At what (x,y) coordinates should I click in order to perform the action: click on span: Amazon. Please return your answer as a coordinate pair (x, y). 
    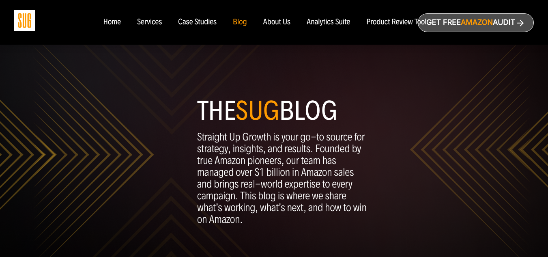
    Looking at the image, I should click on (477, 22).